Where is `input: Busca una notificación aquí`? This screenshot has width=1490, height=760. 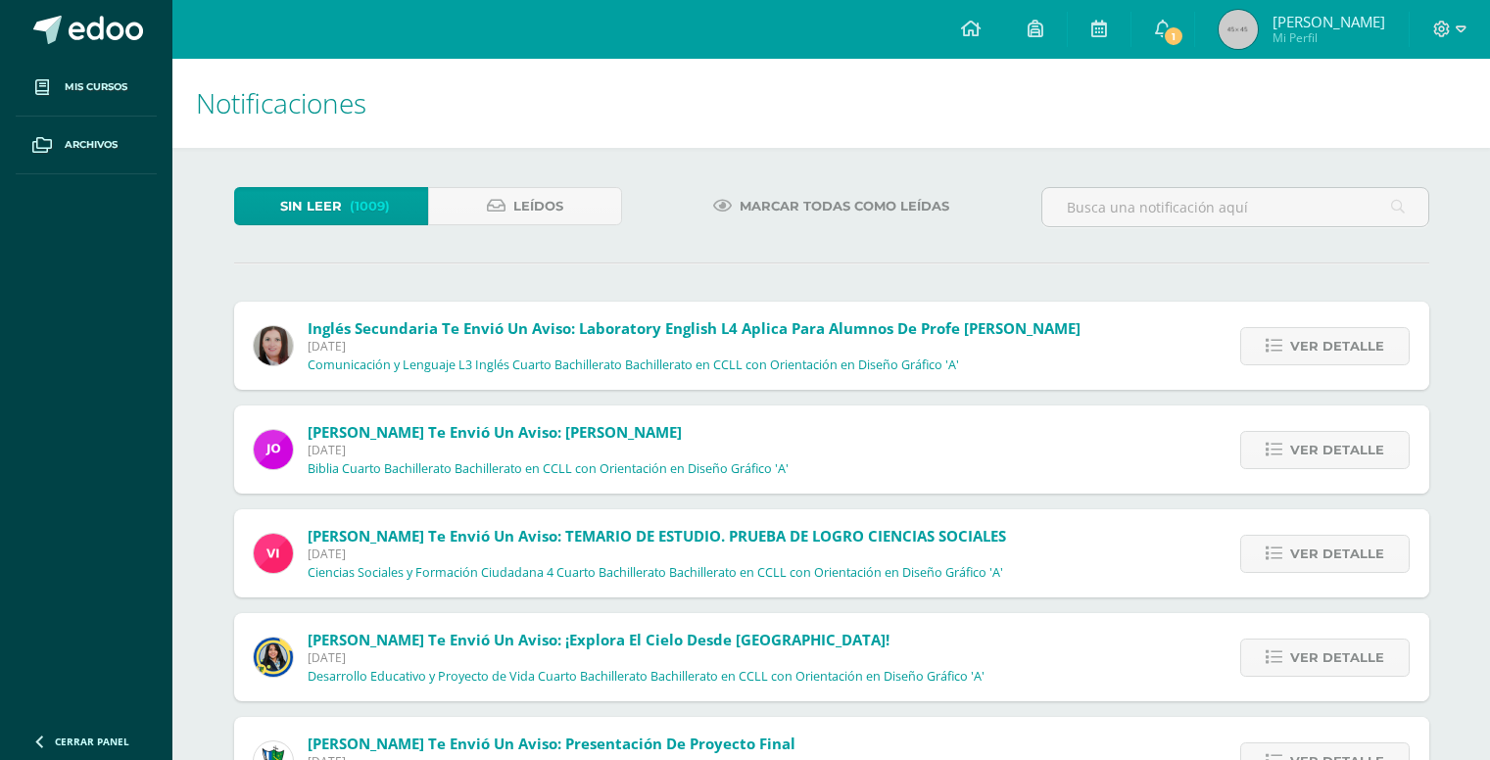 input: Busca una notificación aquí is located at coordinates (1236, 207).